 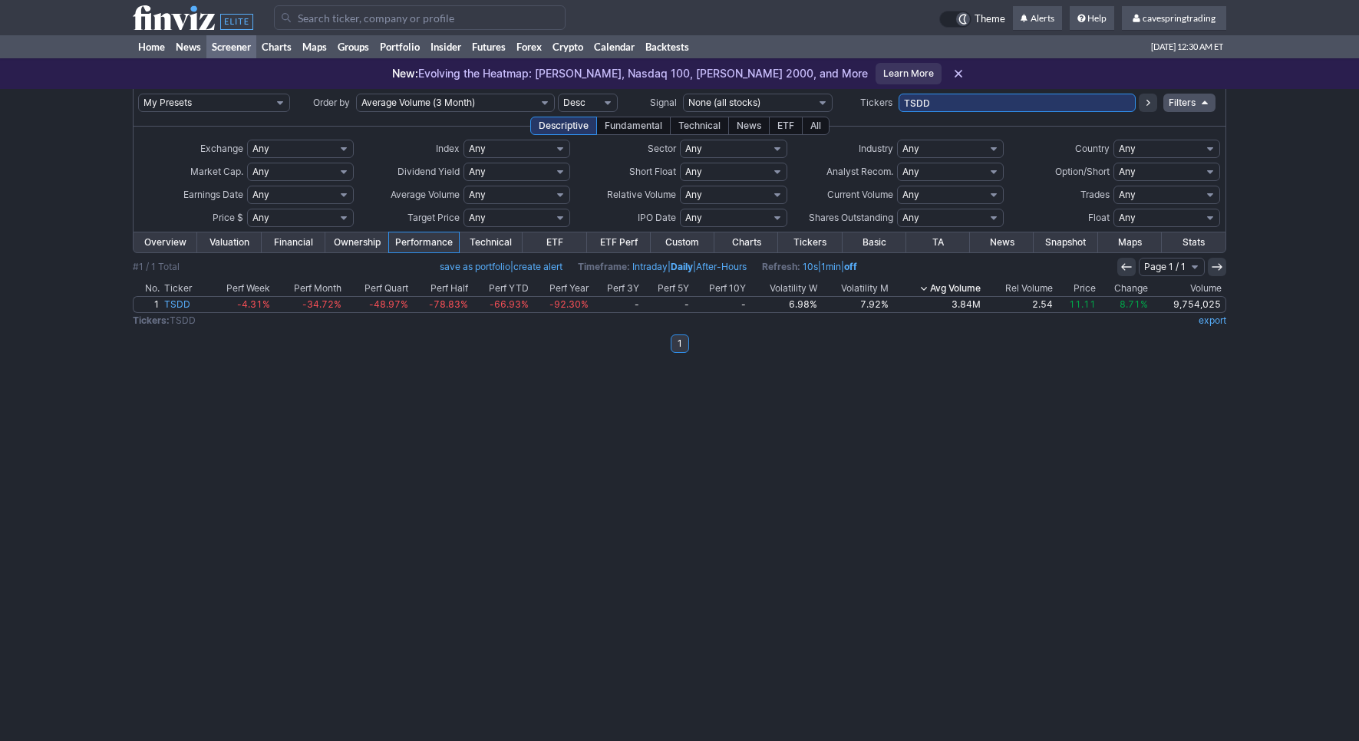 I want to click on span: -4.31%, so click(x=253, y=304).